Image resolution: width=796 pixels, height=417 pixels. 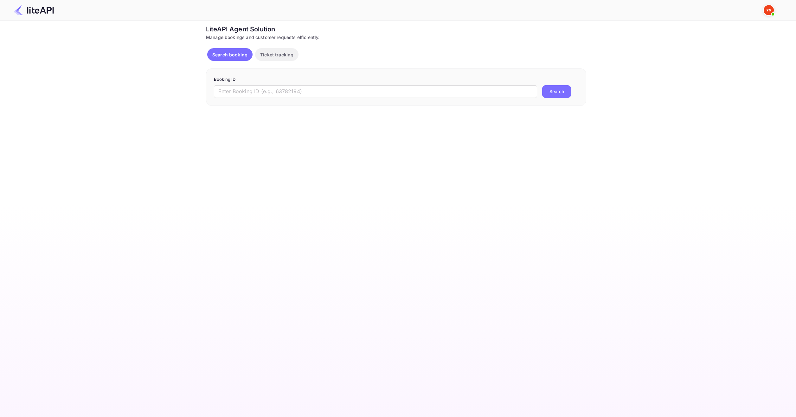 What do you see at coordinates (277, 55) in the screenshot?
I see `p: Ticket tracking` at bounding box center [277, 55].